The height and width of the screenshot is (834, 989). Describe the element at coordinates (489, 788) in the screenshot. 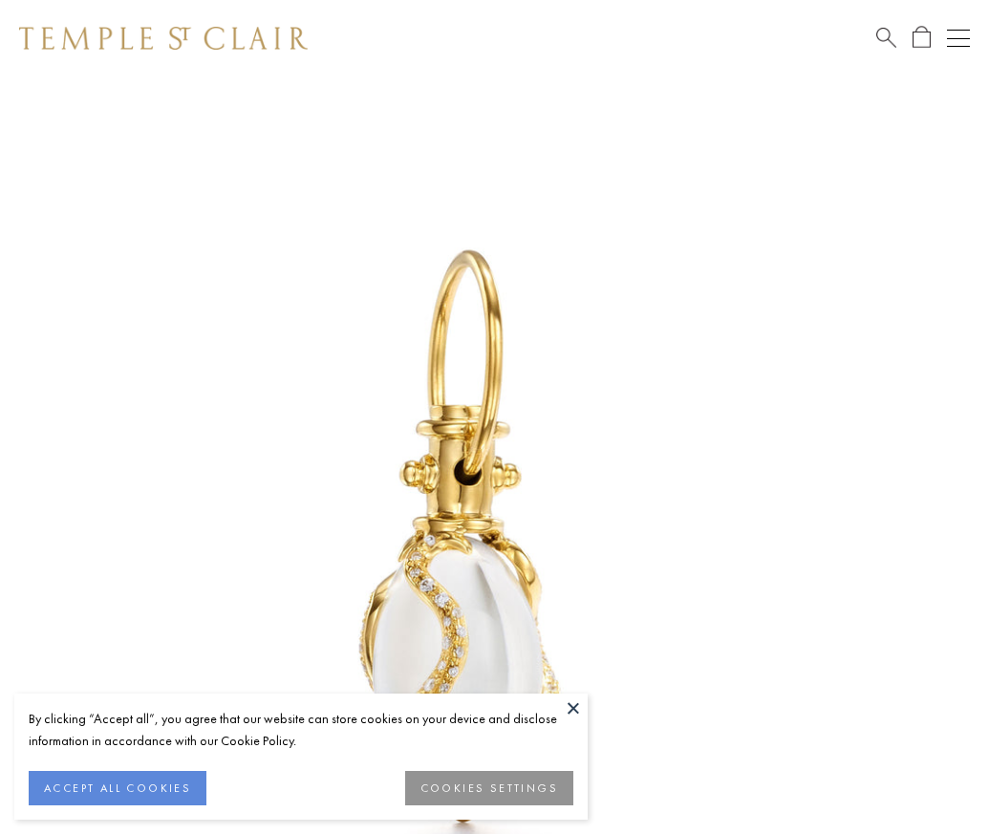

I see `button: COOKIES SETTINGS` at that location.